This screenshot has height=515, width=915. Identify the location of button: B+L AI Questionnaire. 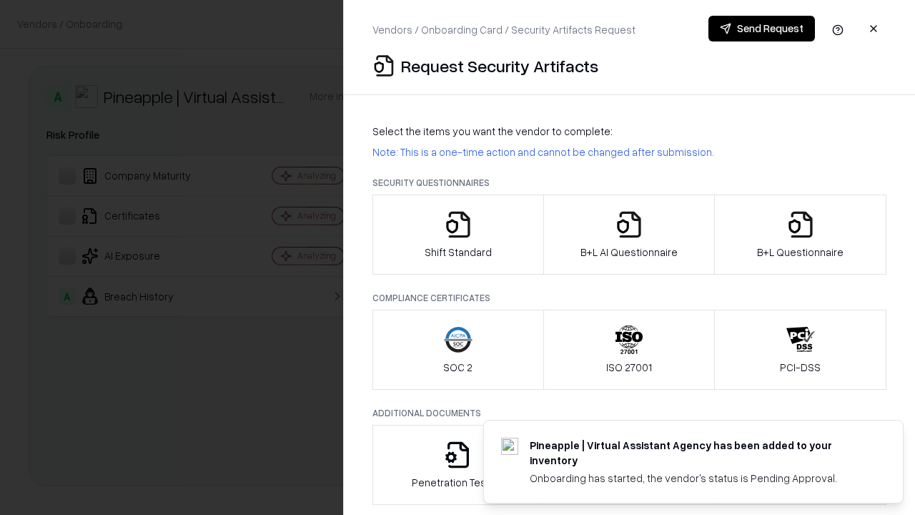
(629, 234).